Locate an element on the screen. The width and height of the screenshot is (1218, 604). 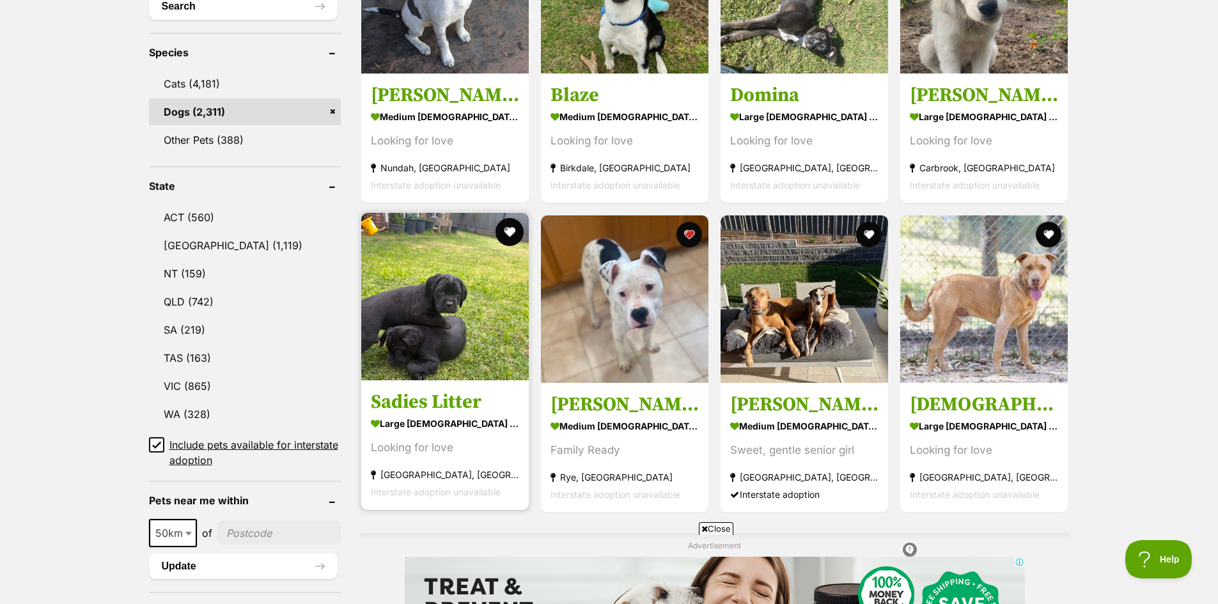
a: NT (159) is located at coordinates (245, 274).